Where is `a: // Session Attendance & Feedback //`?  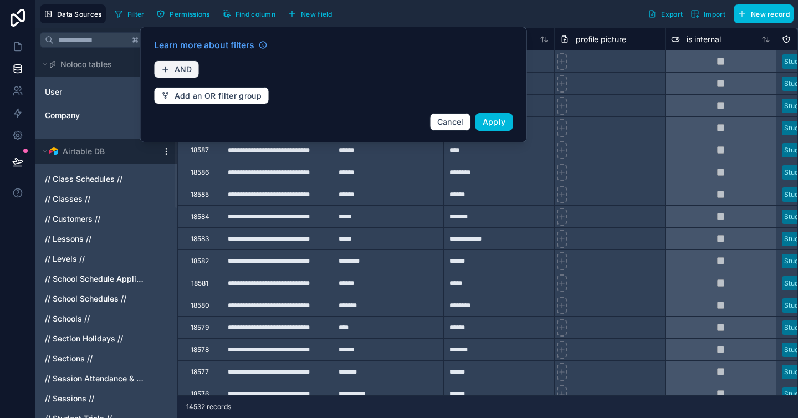
a: // Session Attendance & Feedback // is located at coordinates (95, 379).